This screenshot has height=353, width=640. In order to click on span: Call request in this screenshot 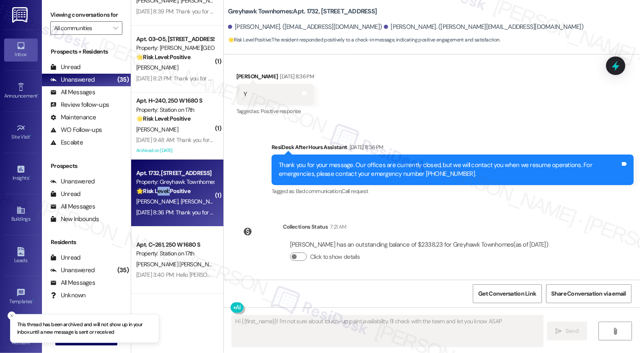, I will do `click(355, 191)`.